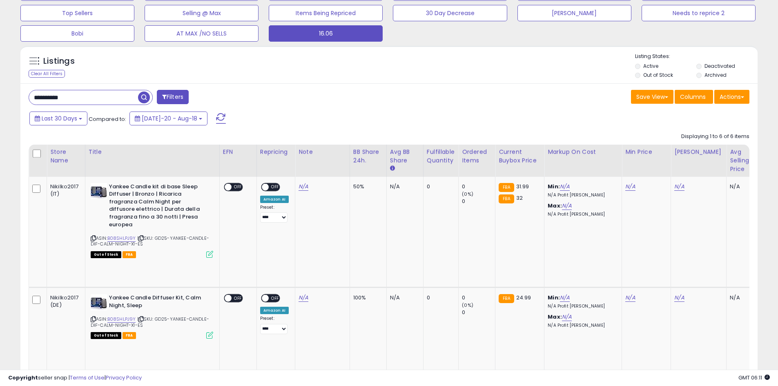  What do you see at coordinates (47, 74) in the screenshot?
I see `div: Clear All Filters` at bounding box center [47, 74].